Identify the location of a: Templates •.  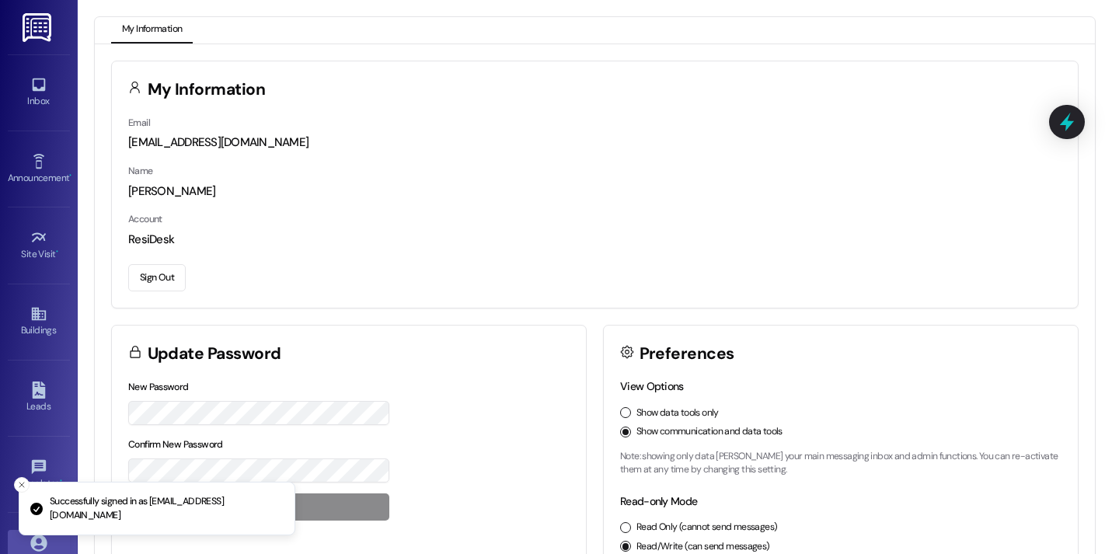
(39, 475).